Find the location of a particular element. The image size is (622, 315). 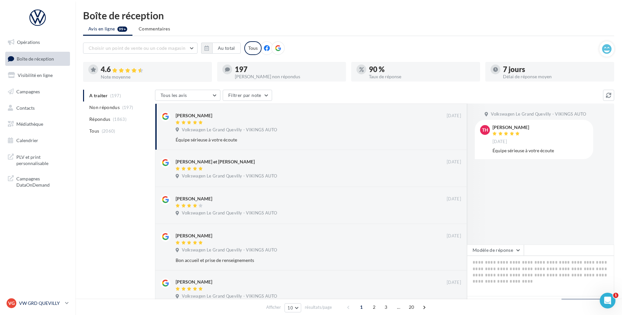

span: Boîte de réception is located at coordinates (35, 58).